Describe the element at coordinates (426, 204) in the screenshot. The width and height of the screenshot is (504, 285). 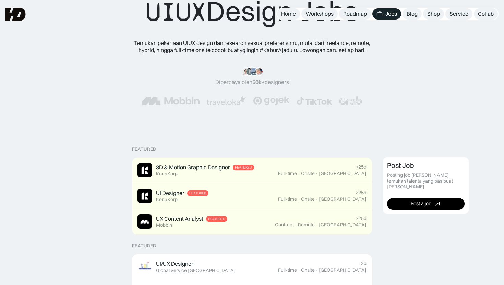
I see `a: Post a job` at that location.